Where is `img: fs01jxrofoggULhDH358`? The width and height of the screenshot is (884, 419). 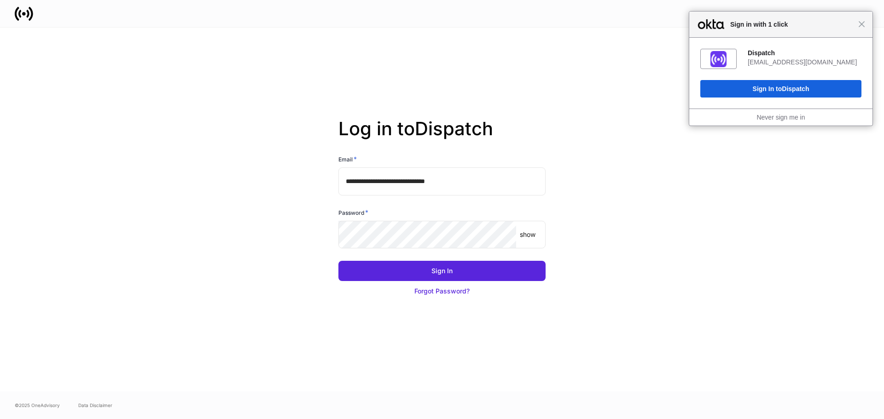
img: fs01jxrofoggULhDH358 is located at coordinates (718, 59).